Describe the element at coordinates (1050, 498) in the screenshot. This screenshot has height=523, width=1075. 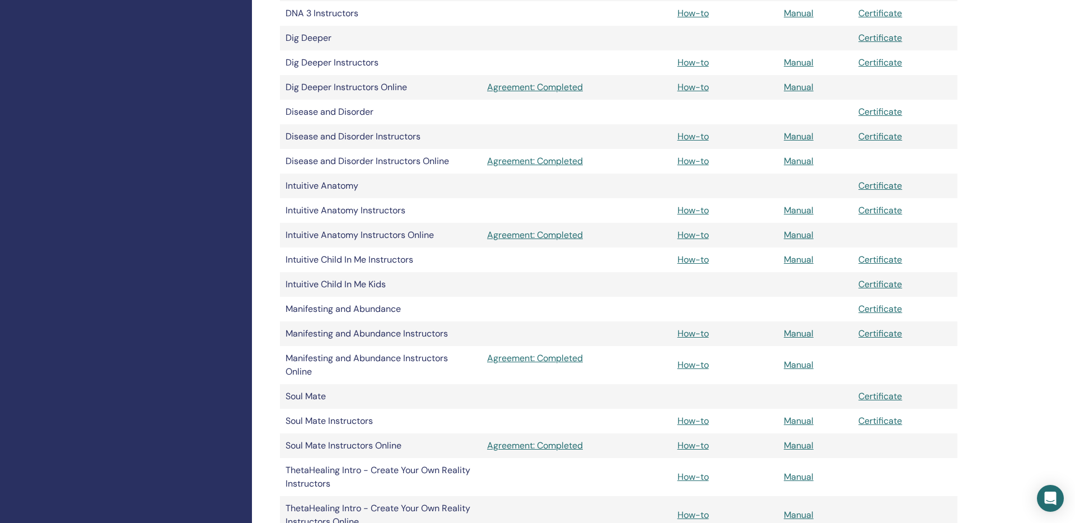
I see `div: Open Intercom Messenger` at that location.